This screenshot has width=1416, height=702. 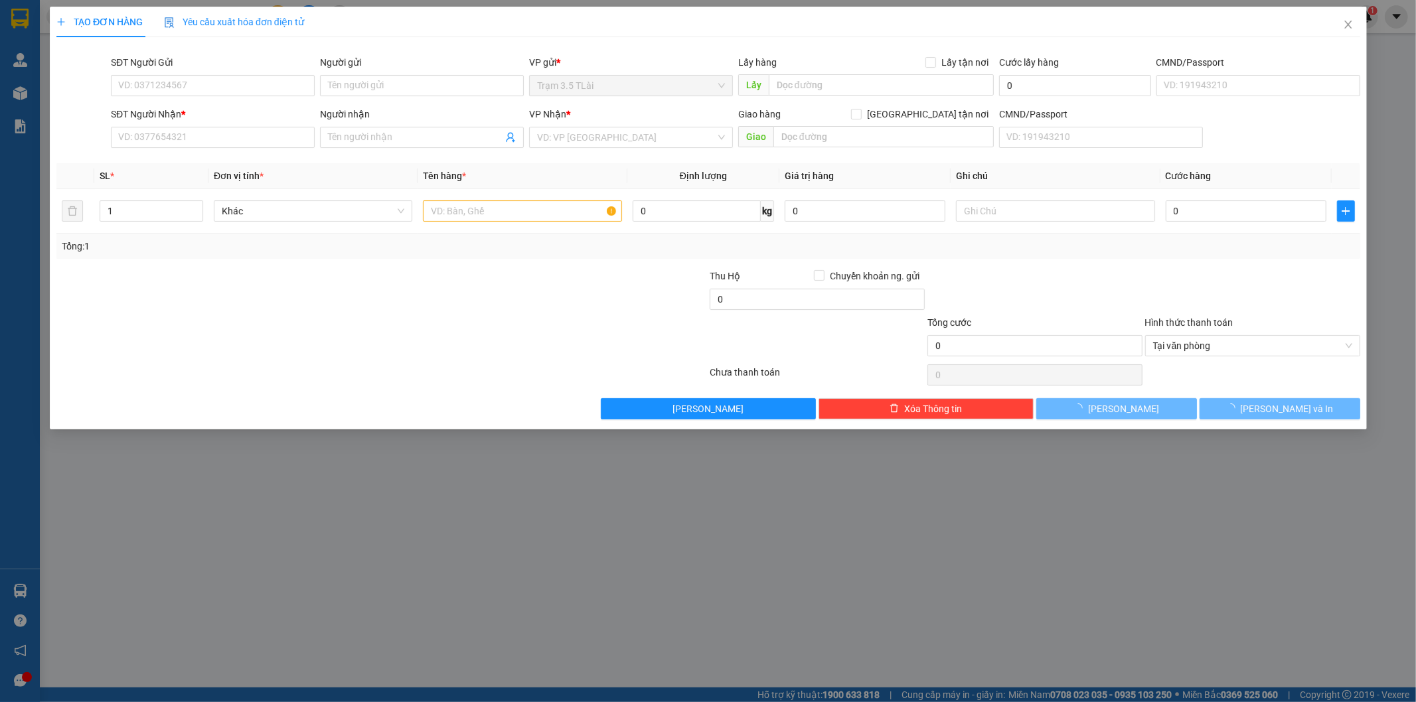 I want to click on input: VD: Bàn, Ghế, so click(x=522, y=211).